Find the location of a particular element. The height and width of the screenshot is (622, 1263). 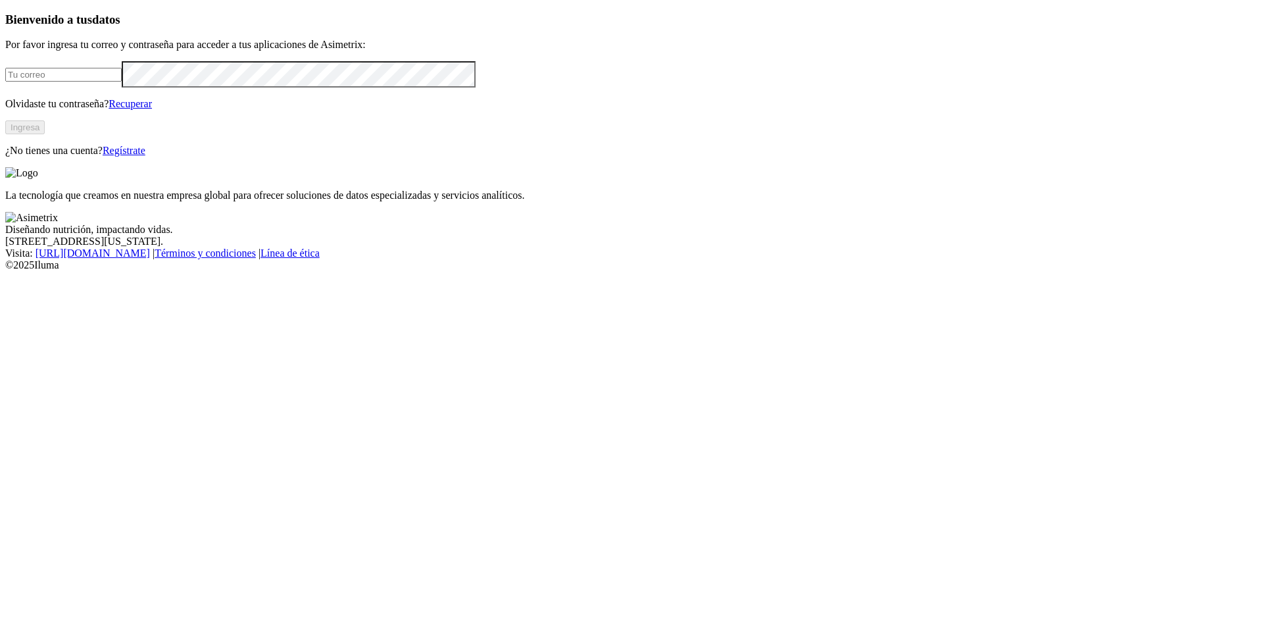

input: Tu correo is located at coordinates (63, 74).